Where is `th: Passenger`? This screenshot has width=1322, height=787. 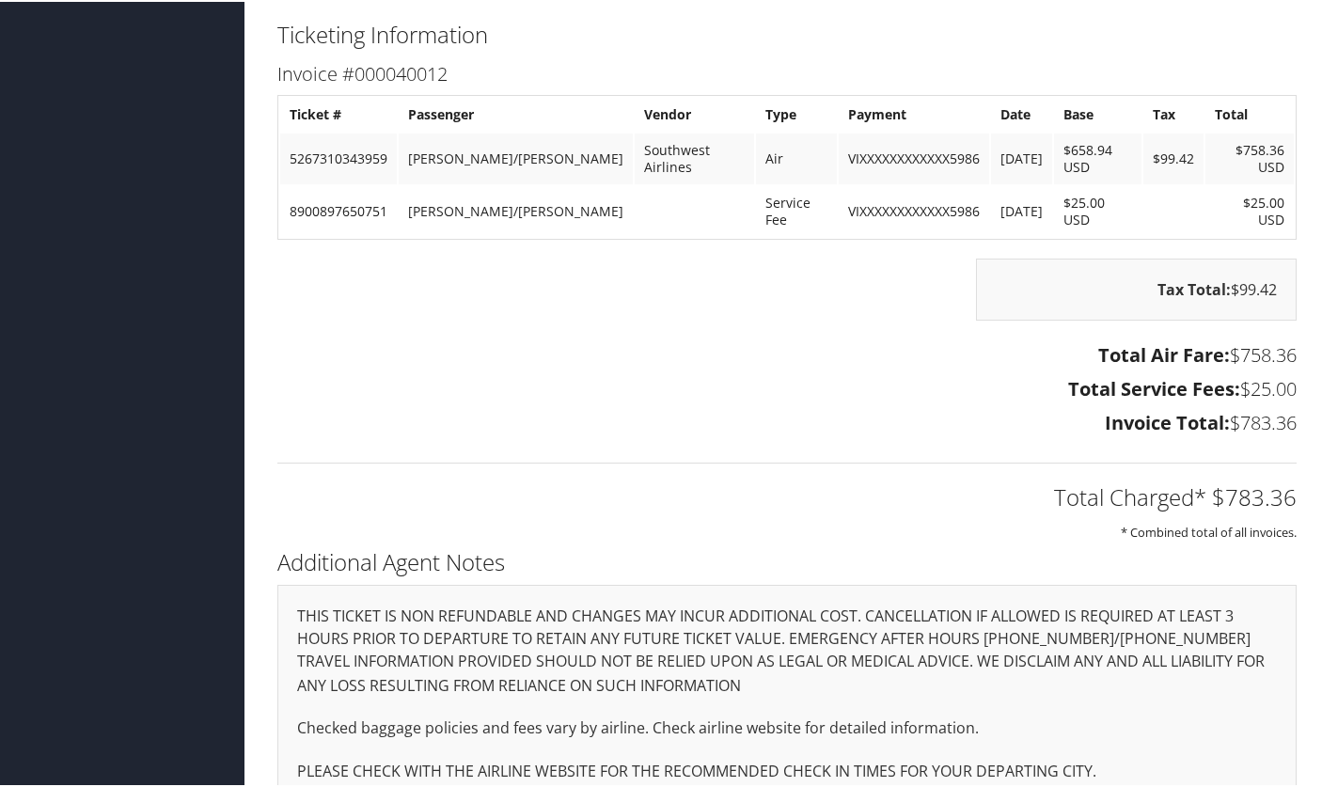
th: Passenger is located at coordinates (515, 113).